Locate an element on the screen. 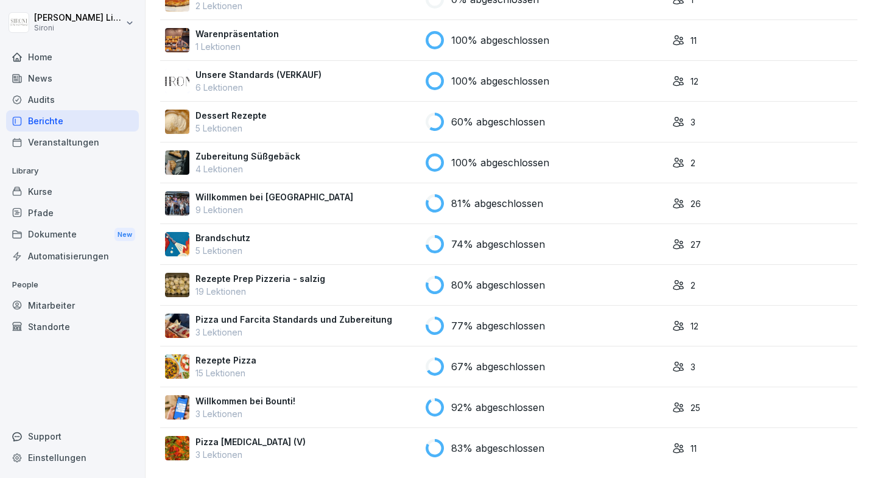 The image size is (872, 478). div: New is located at coordinates (125, 235).